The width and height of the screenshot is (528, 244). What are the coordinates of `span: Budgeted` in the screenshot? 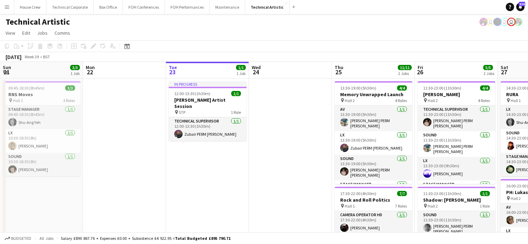 It's located at (21, 238).